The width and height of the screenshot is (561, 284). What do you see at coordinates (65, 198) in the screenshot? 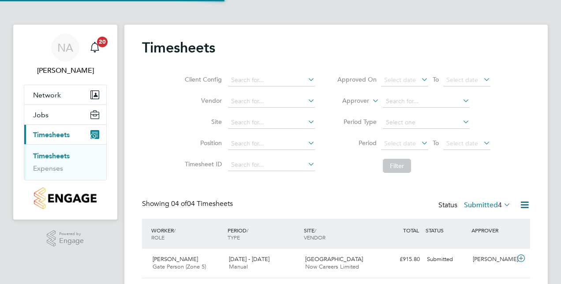
I see `a: Go to home page` at bounding box center [65, 198].